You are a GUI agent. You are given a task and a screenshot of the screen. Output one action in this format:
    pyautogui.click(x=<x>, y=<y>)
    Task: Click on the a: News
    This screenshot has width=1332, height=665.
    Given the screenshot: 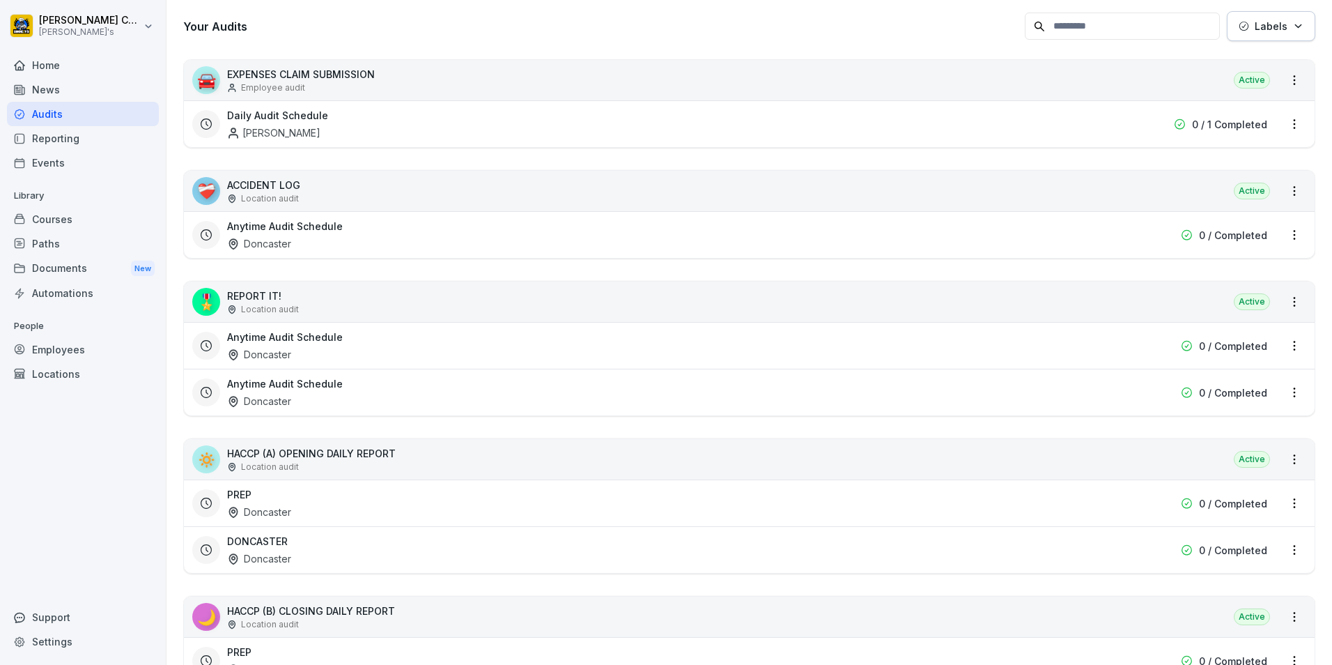 What is the action you would take?
    pyautogui.click(x=83, y=89)
    